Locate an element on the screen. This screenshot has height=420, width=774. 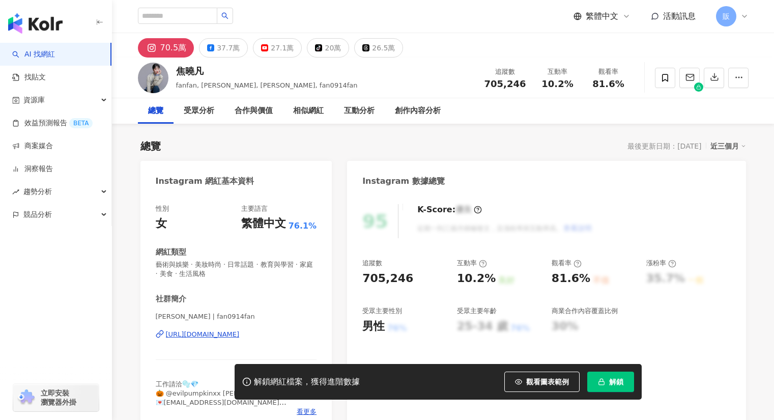
button: 解鎖 is located at coordinates (611, 382).